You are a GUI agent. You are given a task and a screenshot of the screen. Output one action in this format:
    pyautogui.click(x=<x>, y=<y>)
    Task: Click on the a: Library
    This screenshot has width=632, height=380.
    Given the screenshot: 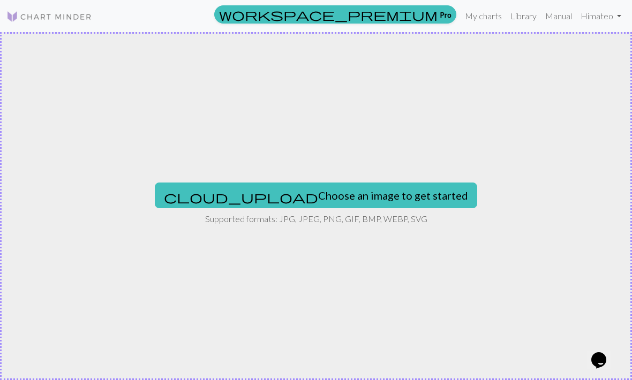 What is the action you would take?
    pyautogui.click(x=523, y=16)
    